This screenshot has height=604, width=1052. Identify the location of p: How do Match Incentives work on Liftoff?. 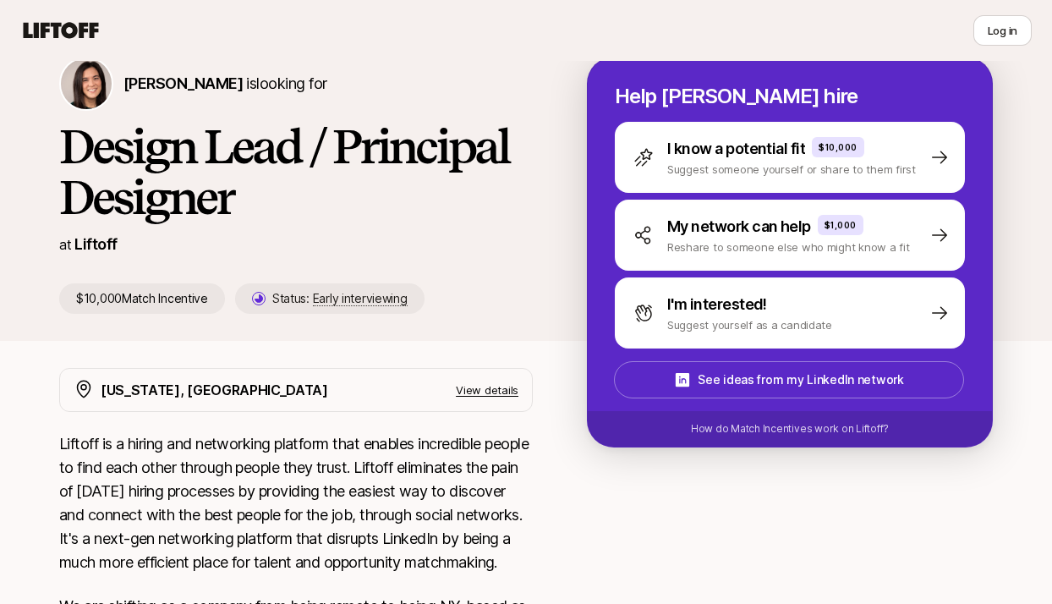
(789, 429).